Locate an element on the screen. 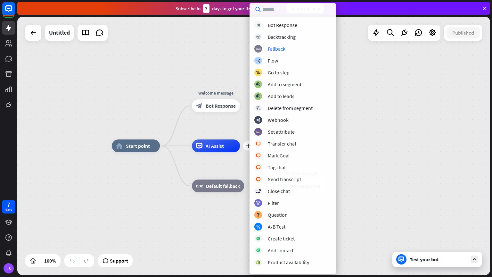  div: Filter is located at coordinates (273, 203).